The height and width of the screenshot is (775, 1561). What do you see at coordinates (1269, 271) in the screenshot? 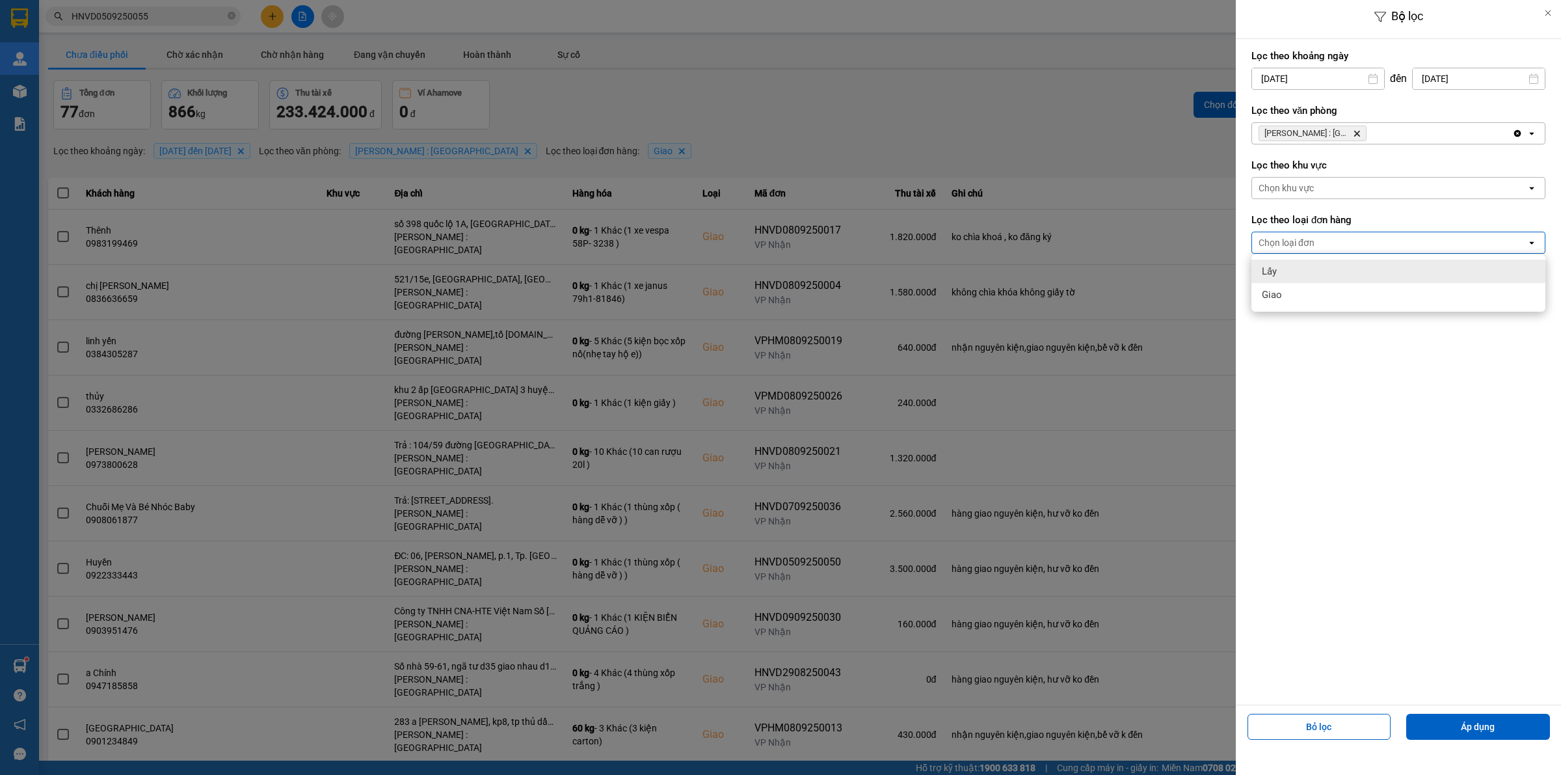
I see `span: Lấy` at bounding box center [1269, 271].